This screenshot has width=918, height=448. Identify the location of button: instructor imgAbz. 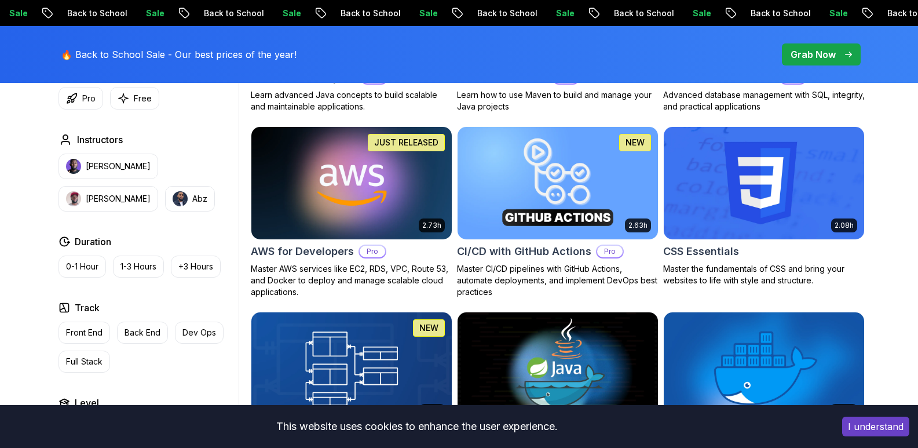
(190, 199).